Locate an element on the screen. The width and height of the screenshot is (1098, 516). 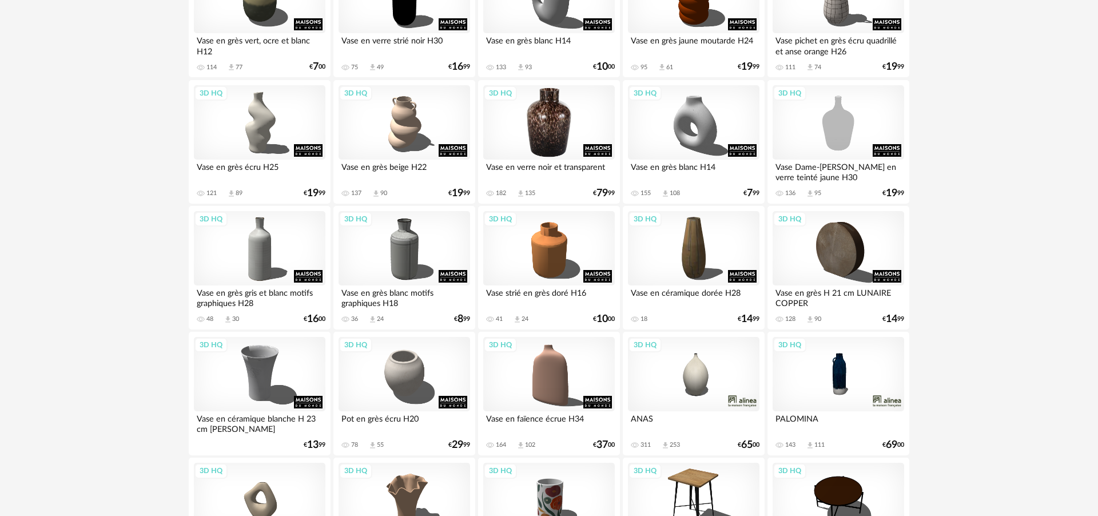
div: PALOMINA is located at coordinates (838, 423).